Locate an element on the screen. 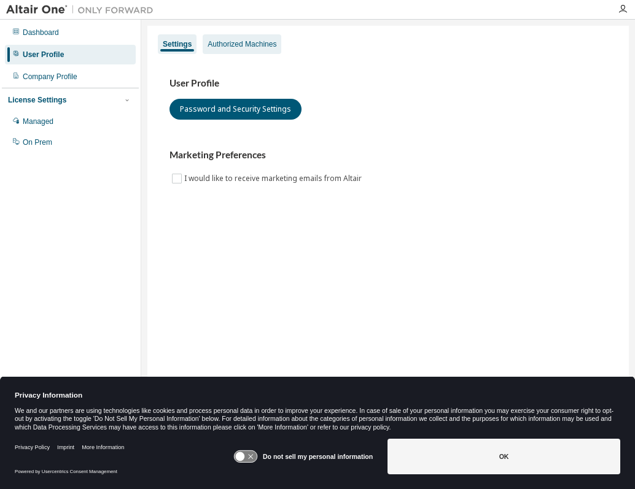 The image size is (635, 489). div: License Settings is located at coordinates (37, 100).